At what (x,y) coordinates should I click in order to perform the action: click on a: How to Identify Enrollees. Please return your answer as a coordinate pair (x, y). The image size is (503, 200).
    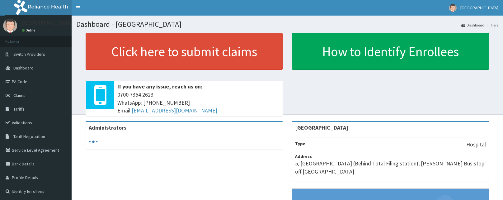
    Looking at the image, I should click on (391, 51).